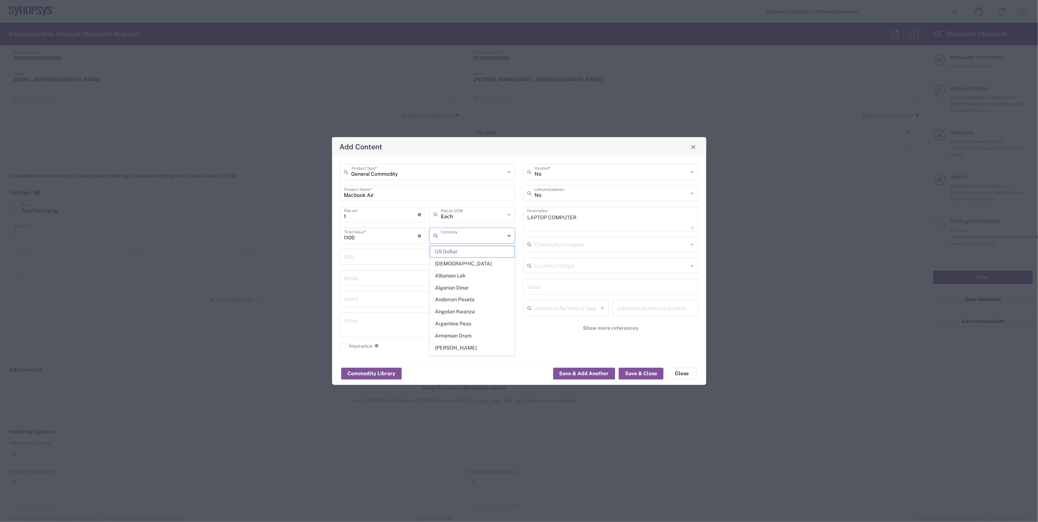 The image size is (1038, 522). I want to click on span: Armenian Dram, so click(472, 336).